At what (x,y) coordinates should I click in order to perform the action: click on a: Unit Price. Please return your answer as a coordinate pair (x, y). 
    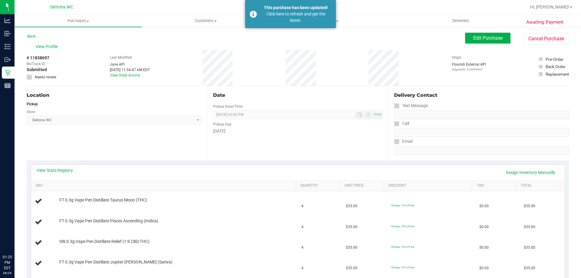
    Looking at the image, I should click on (363, 186).